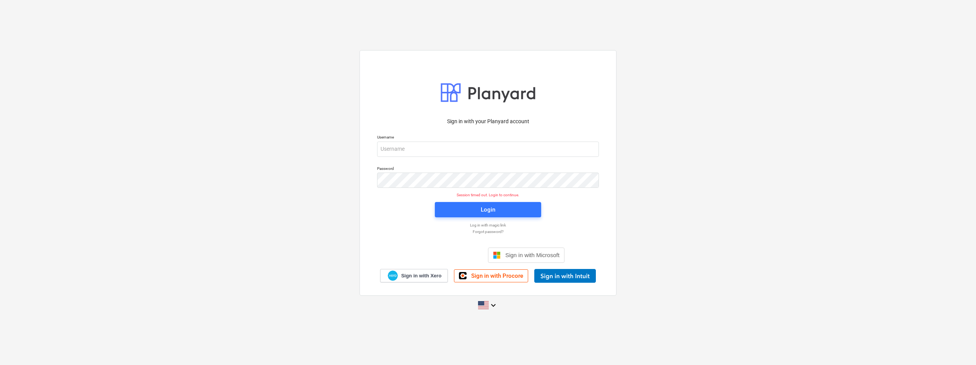 This screenshot has width=976, height=365. Describe the element at coordinates (488, 195) in the screenshot. I see `p: Session timed out. Login to continue.` at that location.